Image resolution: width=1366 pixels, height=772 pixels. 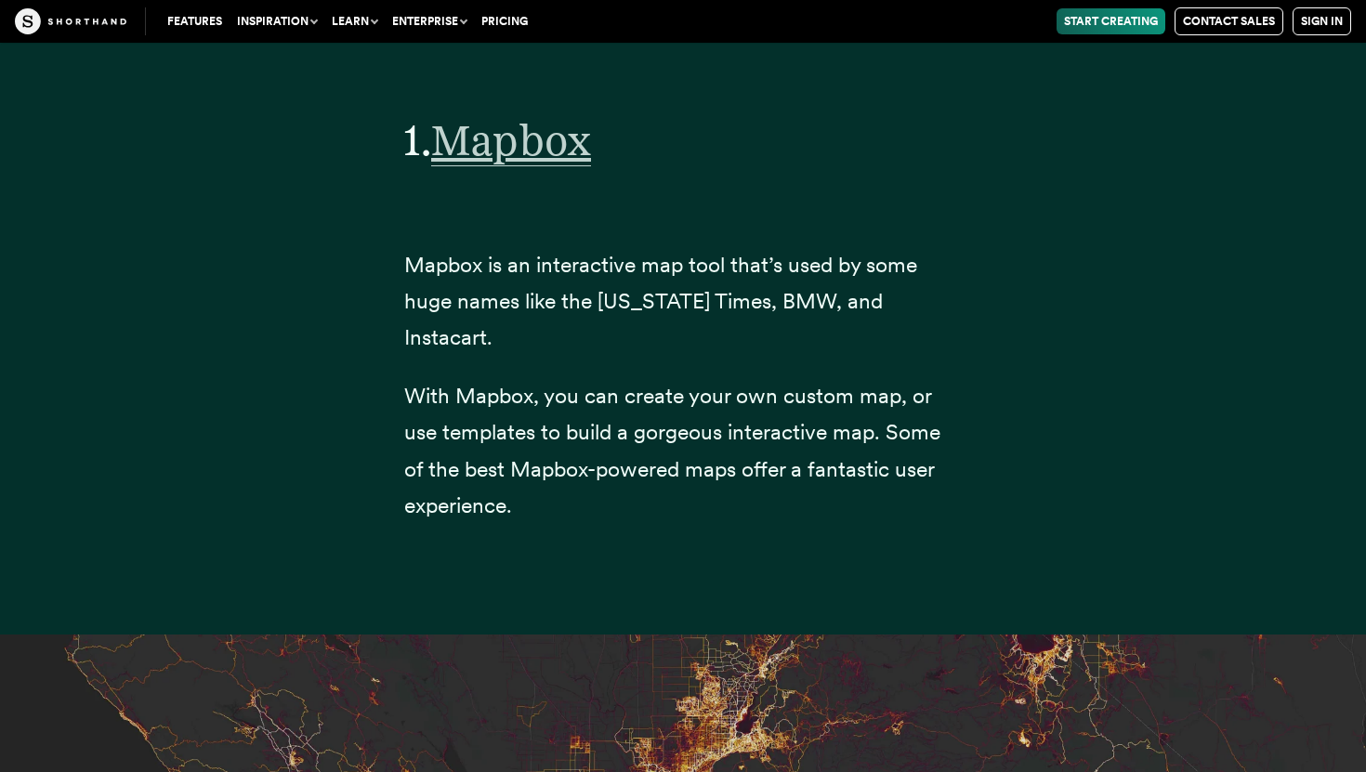 I want to click on a: Sign in, so click(x=1321, y=21).